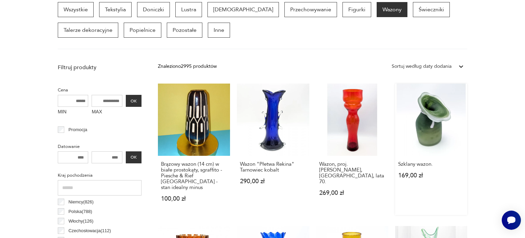 This screenshot has height=238, width=525. I want to click on p: Popielnice, so click(143, 30).